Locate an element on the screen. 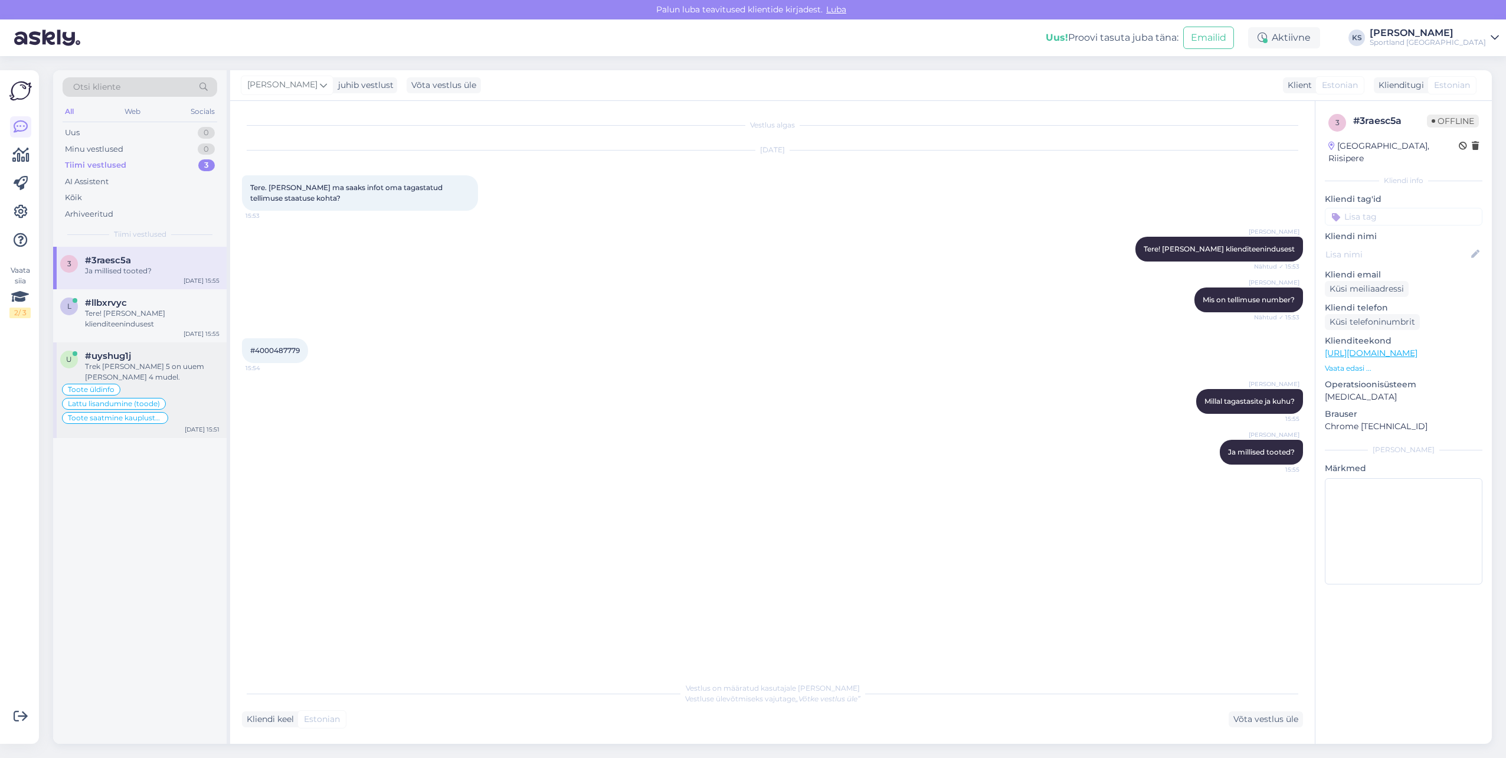 This screenshot has width=1506, height=758. span: Toote üldinfo is located at coordinates (91, 389).